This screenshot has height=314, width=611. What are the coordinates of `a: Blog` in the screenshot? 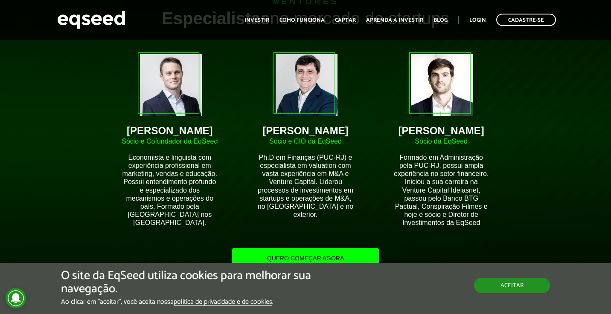 It's located at (440, 20).